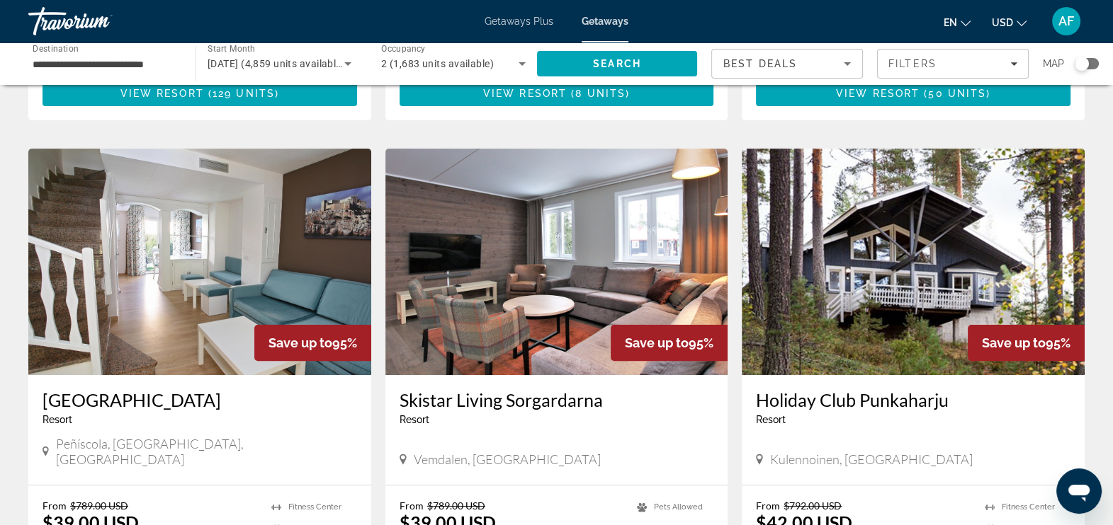 The image size is (1113, 525). What do you see at coordinates (1002, 23) in the screenshot?
I see `span: USD` at bounding box center [1002, 23].